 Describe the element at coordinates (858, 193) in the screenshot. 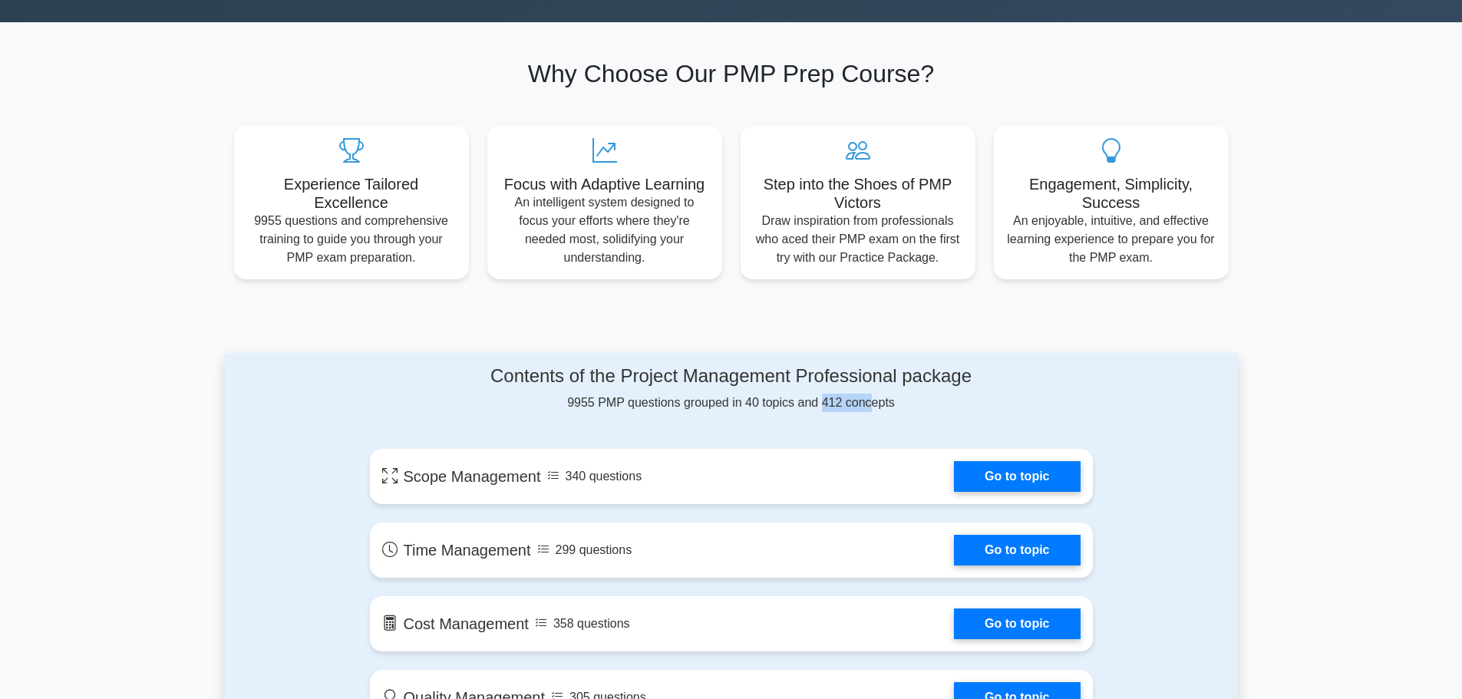

I see `h5: Step into the Shoes of PMP Victors` at that location.